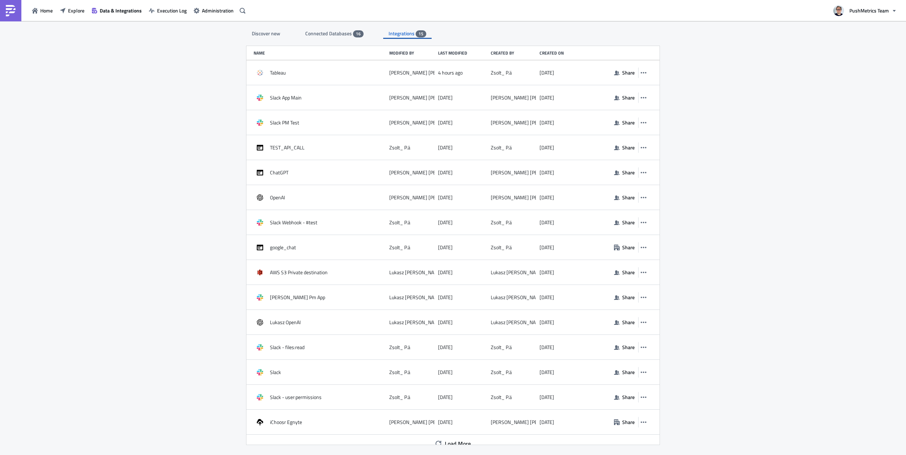 The height and width of the screenshot is (455, 906). Describe the element at coordinates (287, 347) in the screenshot. I see `span: Slack - files:read` at that location.